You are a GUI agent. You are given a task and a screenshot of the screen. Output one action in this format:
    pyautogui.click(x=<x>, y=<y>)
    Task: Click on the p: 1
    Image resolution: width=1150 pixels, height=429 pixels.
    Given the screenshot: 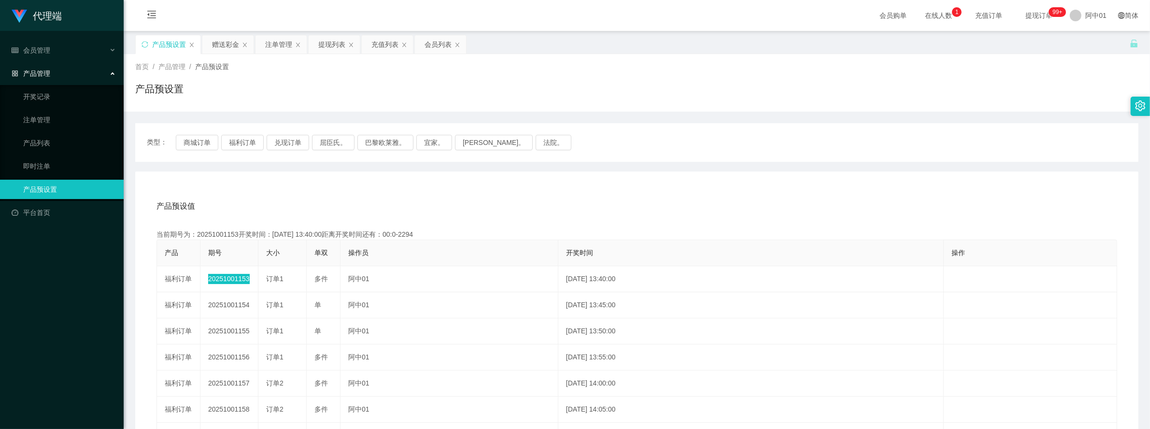 What is the action you would take?
    pyautogui.click(x=957, y=12)
    